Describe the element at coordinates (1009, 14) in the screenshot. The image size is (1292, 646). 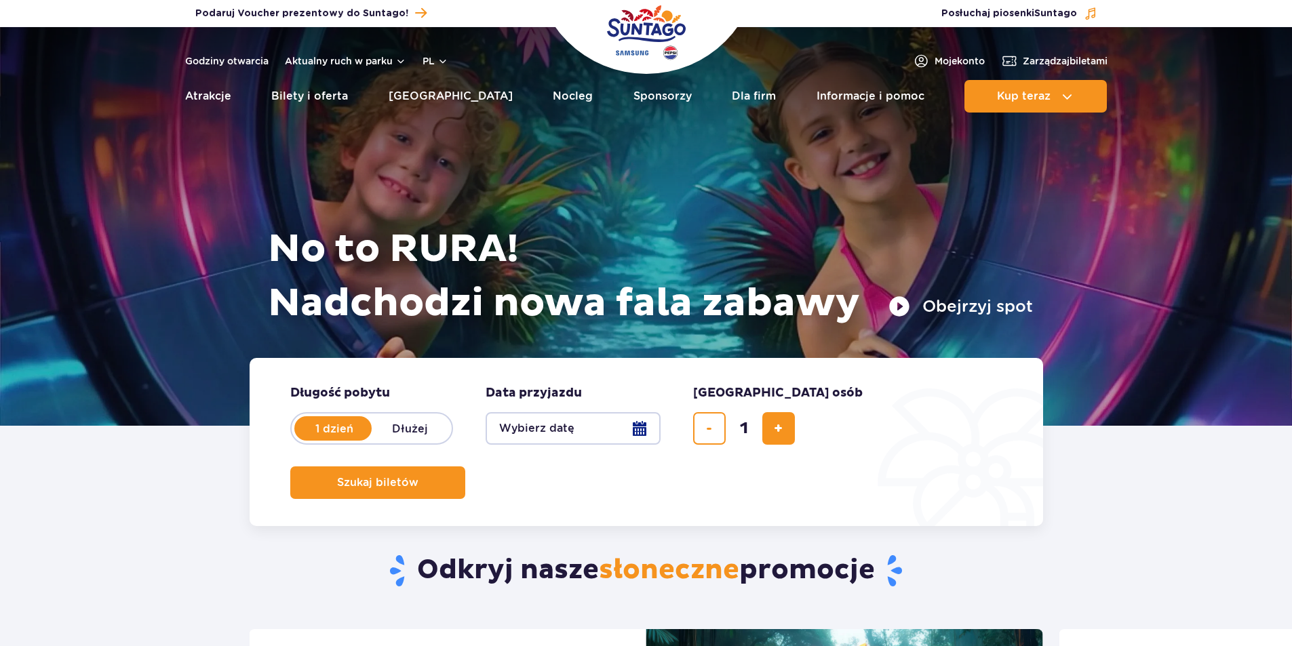
I see `span: Posłuchaj piosenki` at that location.